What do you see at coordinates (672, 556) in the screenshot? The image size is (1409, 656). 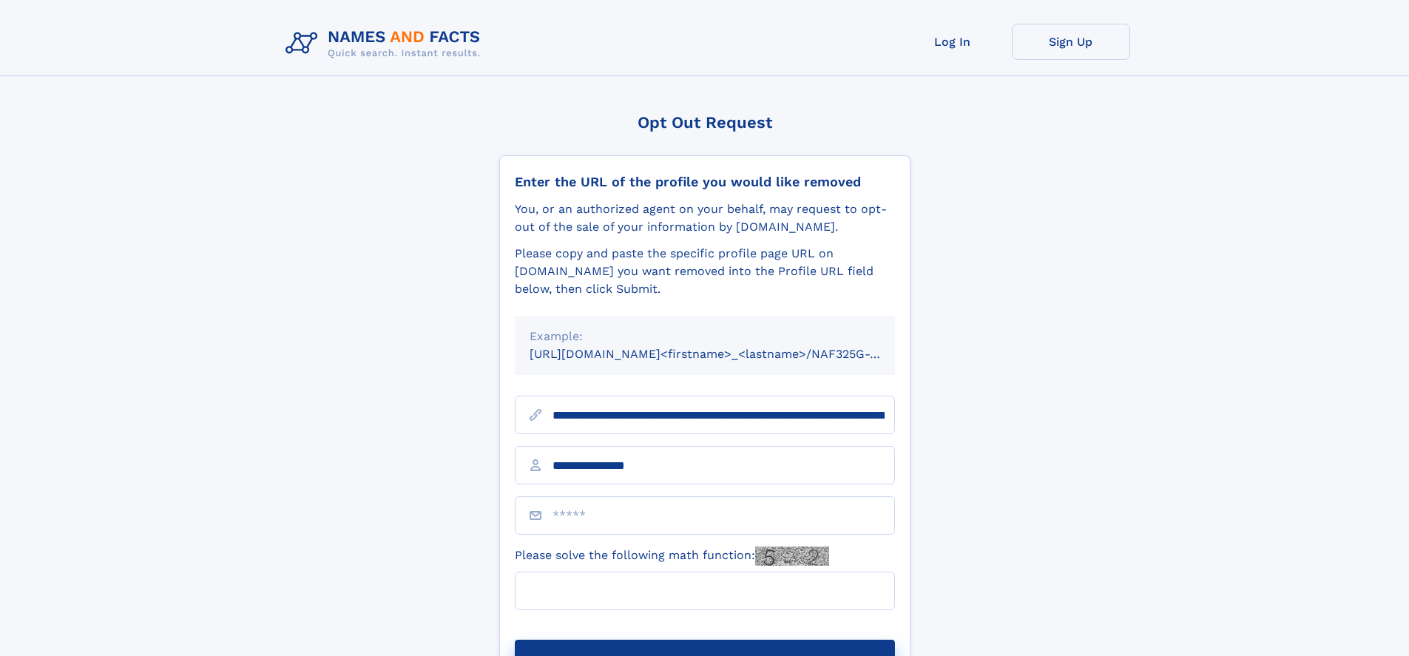 I see `label: Please solve the following math function:` at bounding box center [672, 556].